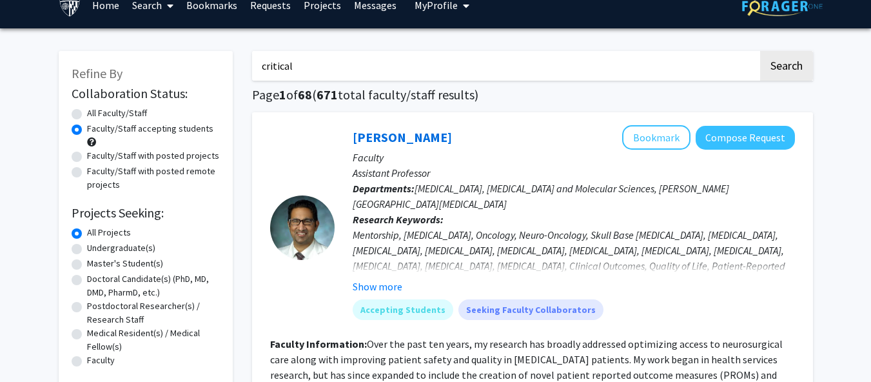  Describe the element at coordinates (101, 360) in the screenshot. I see `label: Faculty` at that location.